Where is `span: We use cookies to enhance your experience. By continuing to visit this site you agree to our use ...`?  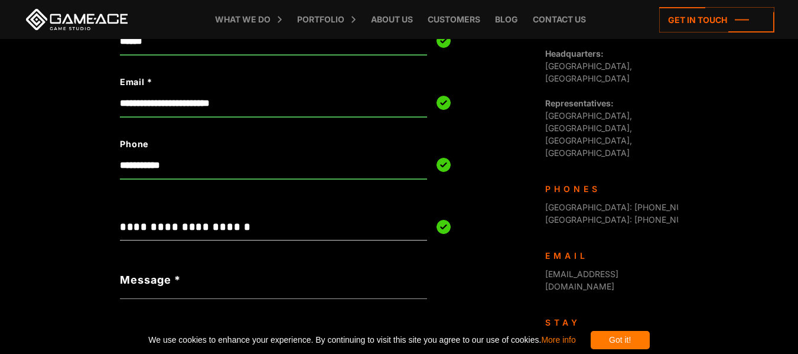 span: We use cookies to enhance your experience. By continuing to visit this site you agree to our use ... is located at coordinates (362, 340).